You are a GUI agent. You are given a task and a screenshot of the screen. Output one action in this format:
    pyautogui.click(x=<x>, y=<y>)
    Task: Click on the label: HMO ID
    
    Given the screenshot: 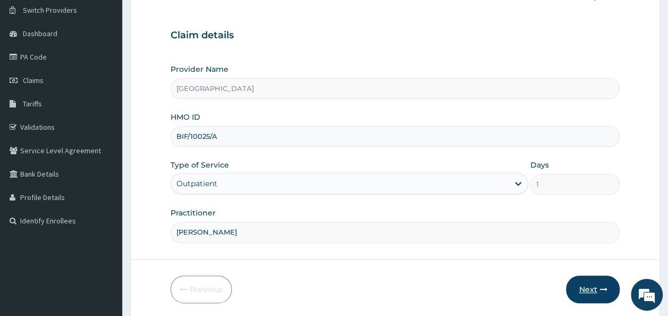 What is the action you would take?
    pyautogui.click(x=185, y=117)
    